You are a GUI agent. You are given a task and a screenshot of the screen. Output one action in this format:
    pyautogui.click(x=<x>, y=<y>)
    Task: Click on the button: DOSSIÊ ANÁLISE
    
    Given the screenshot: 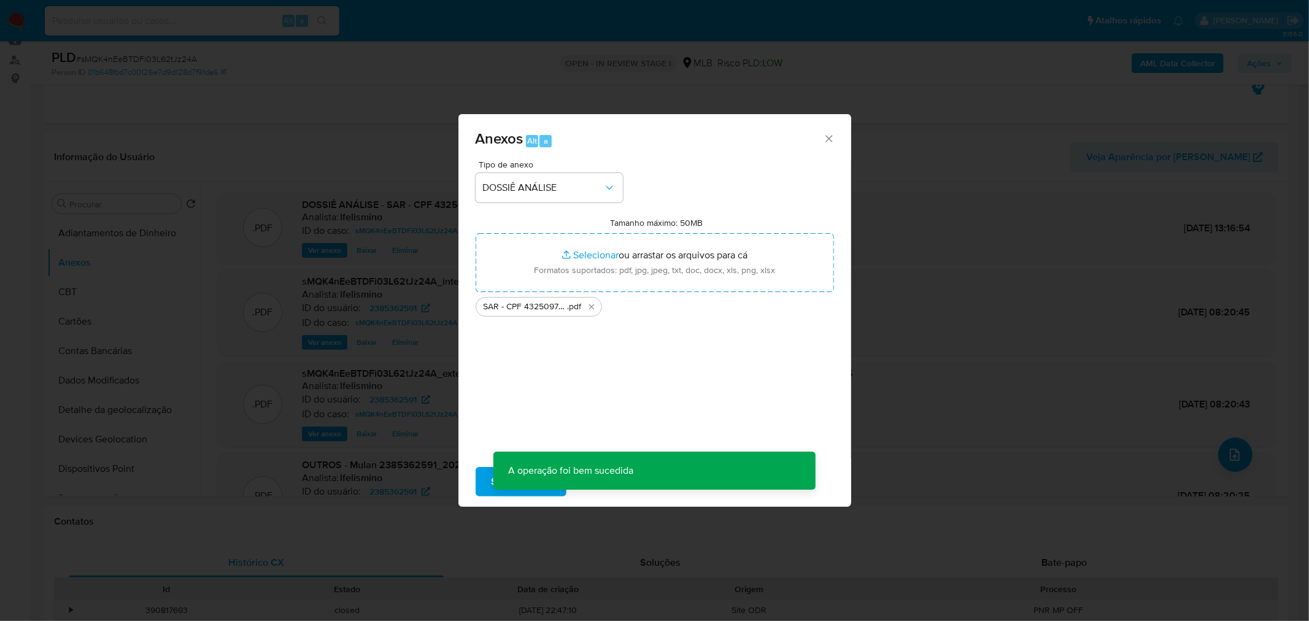 What is the action you would take?
    pyautogui.click(x=549, y=188)
    